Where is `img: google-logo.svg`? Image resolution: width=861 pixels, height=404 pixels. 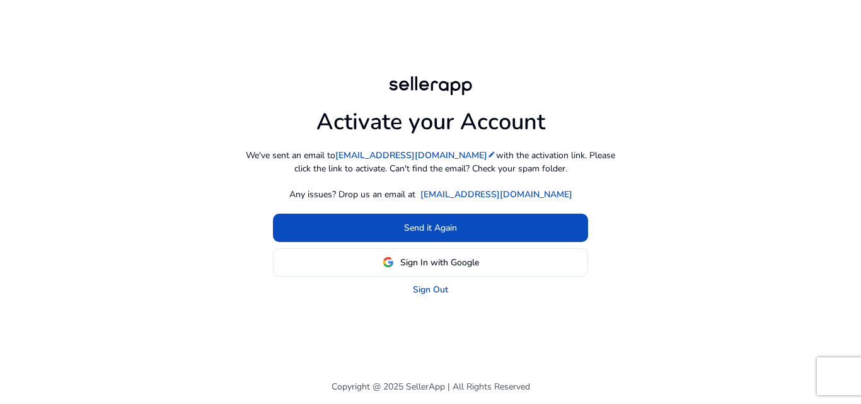 img: google-logo.svg is located at coordinates (388, 262).